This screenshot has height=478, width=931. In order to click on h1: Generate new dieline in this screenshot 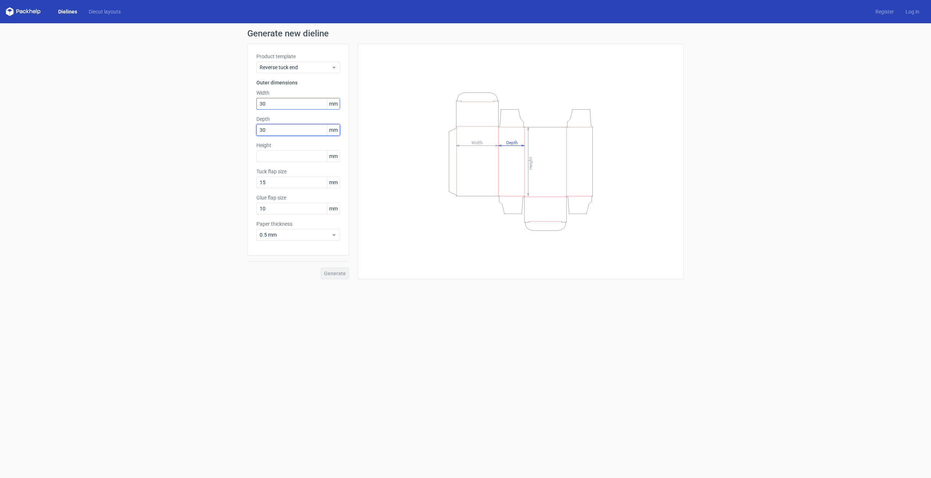, I will do `click(466, 33)`.